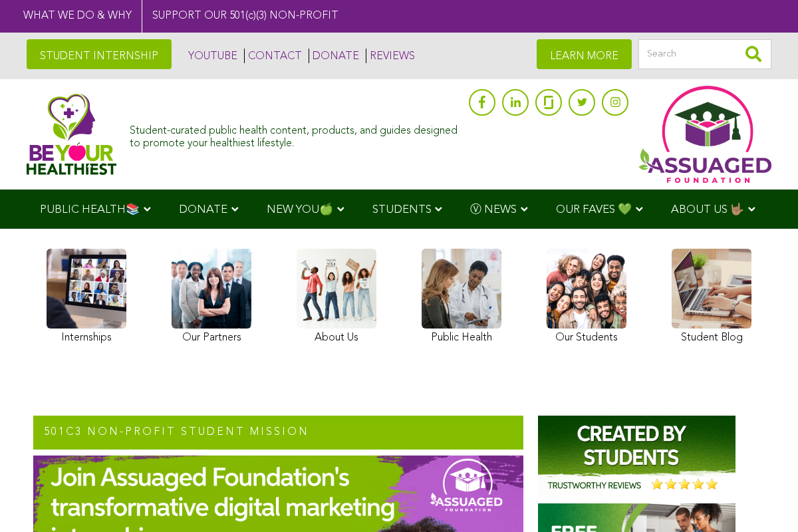 The image size is (798, 532). I want to click on a: YOUTUBE, so click(211, 56).